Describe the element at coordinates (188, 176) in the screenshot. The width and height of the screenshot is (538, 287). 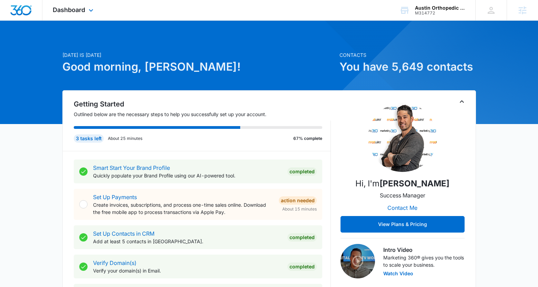
I see `p: Quickly populate your Brand Profile using our AI-powered tool.` at that location.